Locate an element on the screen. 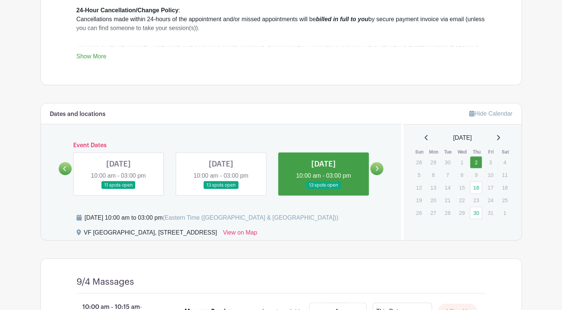 The height and width of the screenshot is (310, 562). p: 11 is located at coordinates (505, 175).